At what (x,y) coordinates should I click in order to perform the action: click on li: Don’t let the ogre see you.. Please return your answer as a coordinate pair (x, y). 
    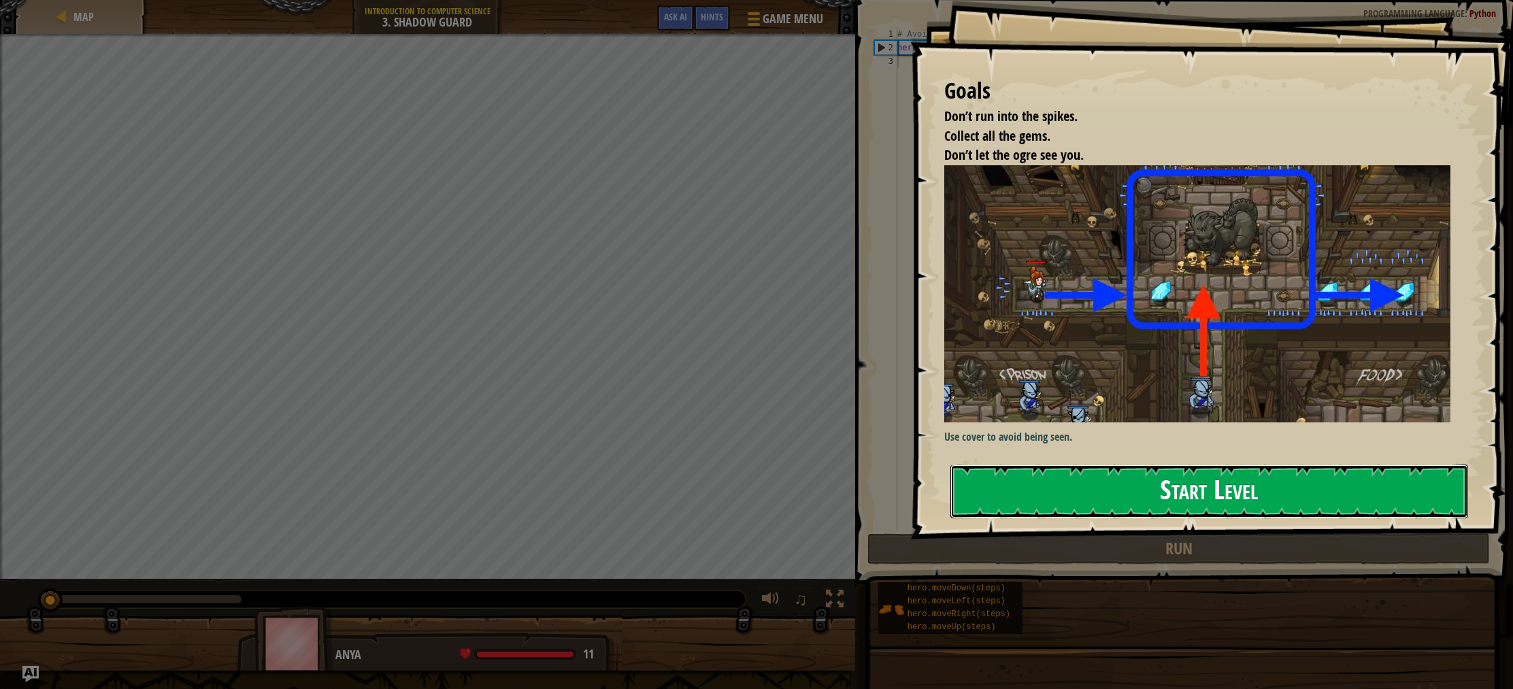
    Looking at the image, I should click on (1195, 155).